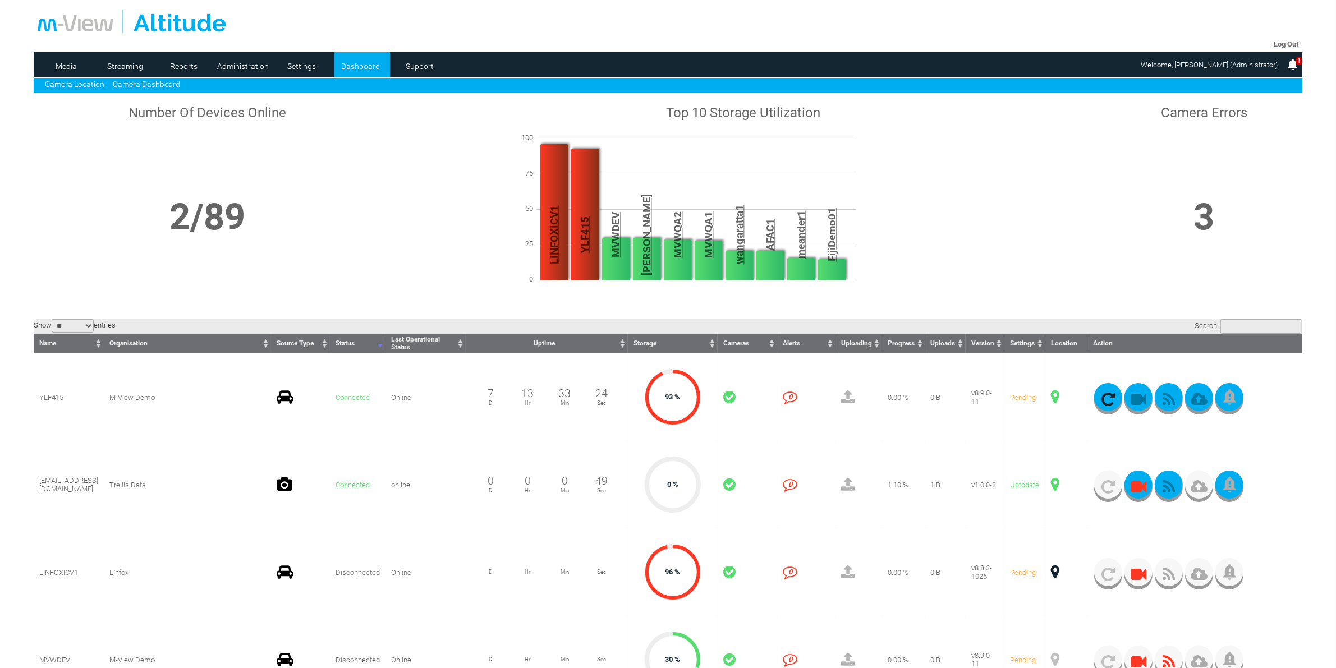 This screenshot has height=668, width=1336. What do you see at coordinates (672, 572) in the screenshot?
I see `span: 96 %` at bounding box center [672, 572].